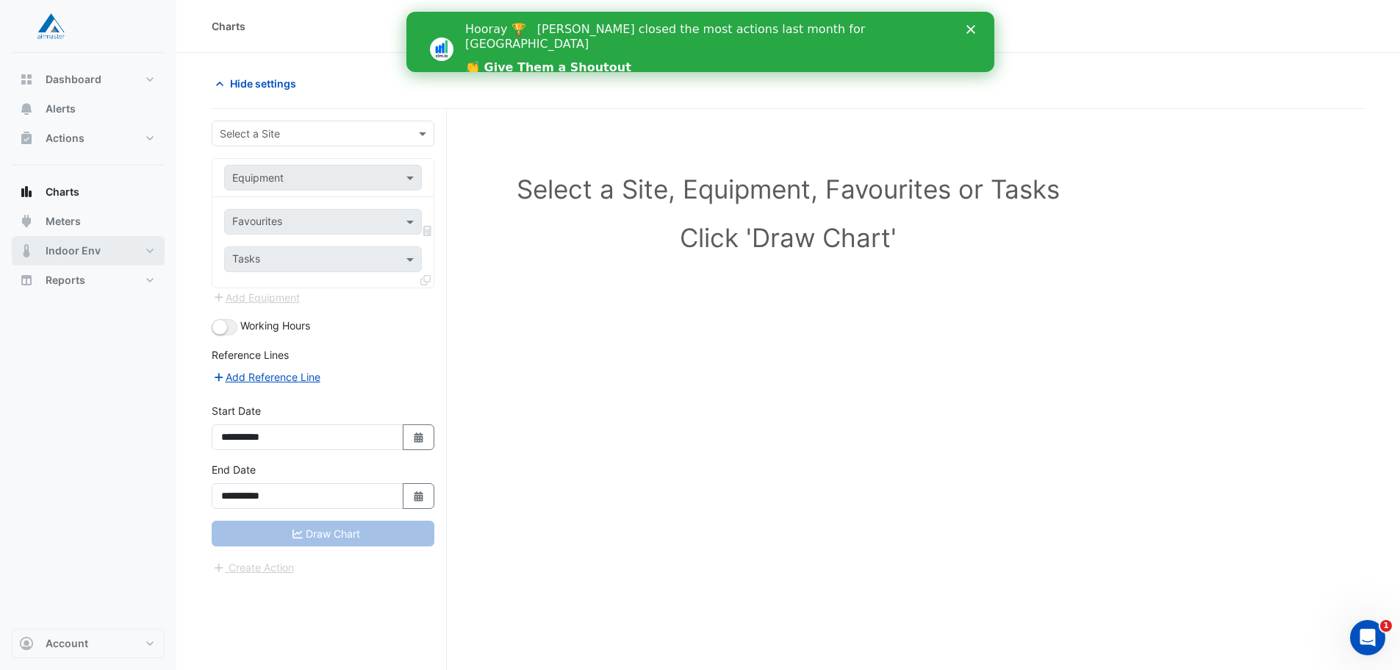  Describe the element at coordinates (65, 138) in the screenshot. I see `span: Actions` at that location.